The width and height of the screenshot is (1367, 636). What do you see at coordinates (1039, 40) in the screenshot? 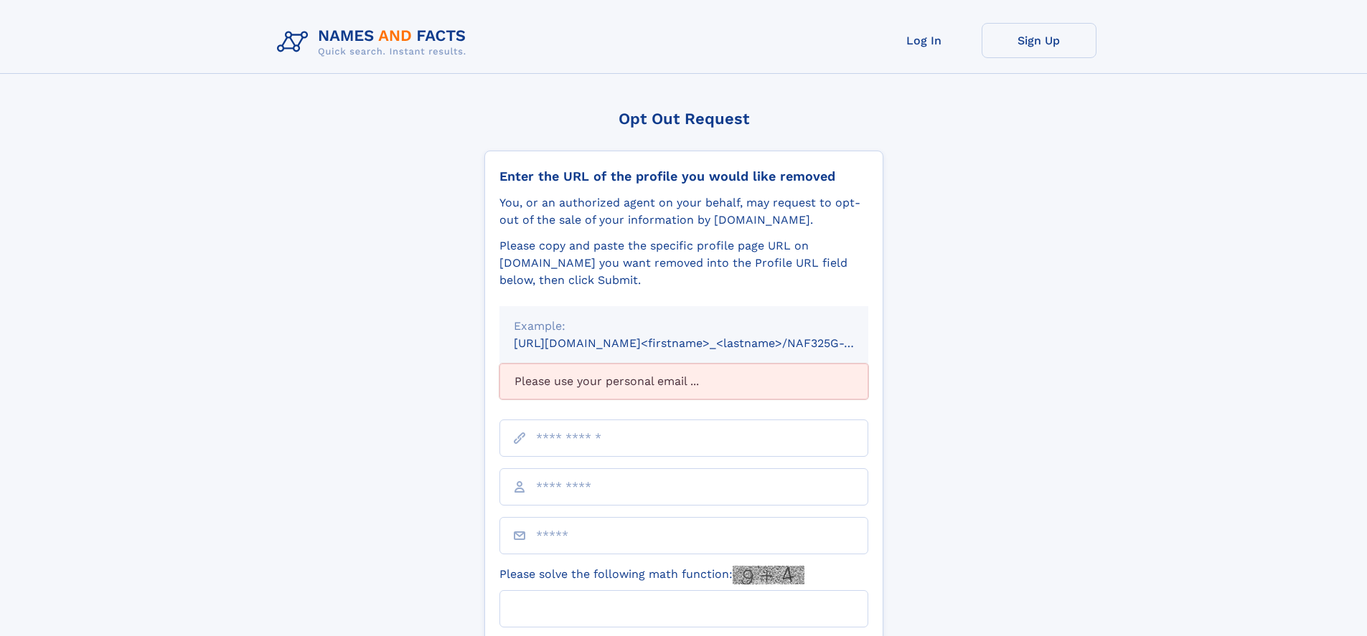
I see `a: Sign Up` at bounding box center [1039, 40].